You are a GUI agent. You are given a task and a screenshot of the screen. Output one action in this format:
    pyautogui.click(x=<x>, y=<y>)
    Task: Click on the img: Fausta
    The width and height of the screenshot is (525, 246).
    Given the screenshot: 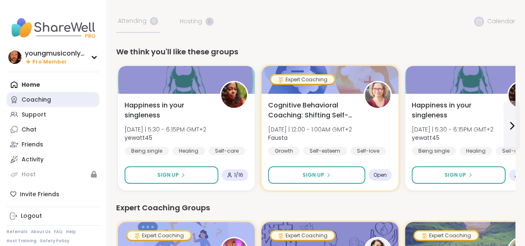 What is the action you would take?
    pyautogui.click(x=378, y=95)
    